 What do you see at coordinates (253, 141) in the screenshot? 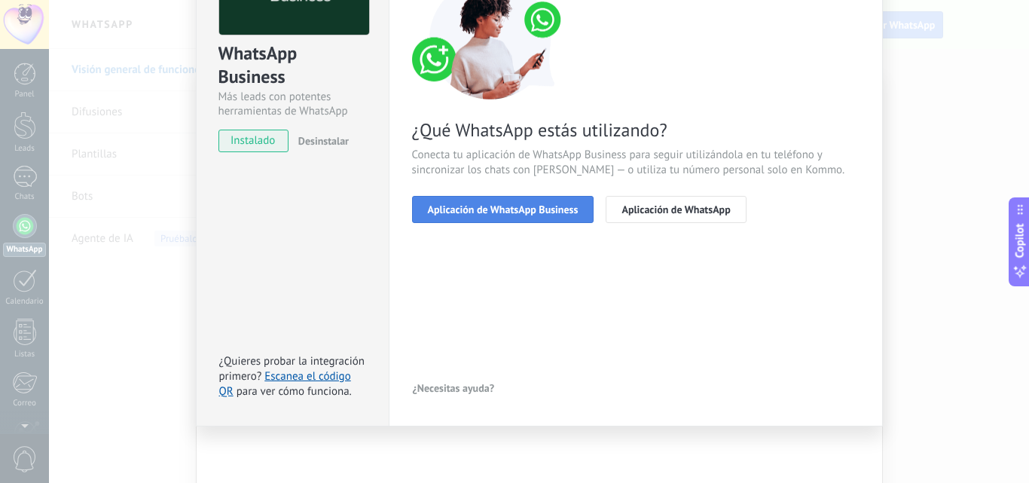
I see `span: instalado` at bounding box center [253, 141].